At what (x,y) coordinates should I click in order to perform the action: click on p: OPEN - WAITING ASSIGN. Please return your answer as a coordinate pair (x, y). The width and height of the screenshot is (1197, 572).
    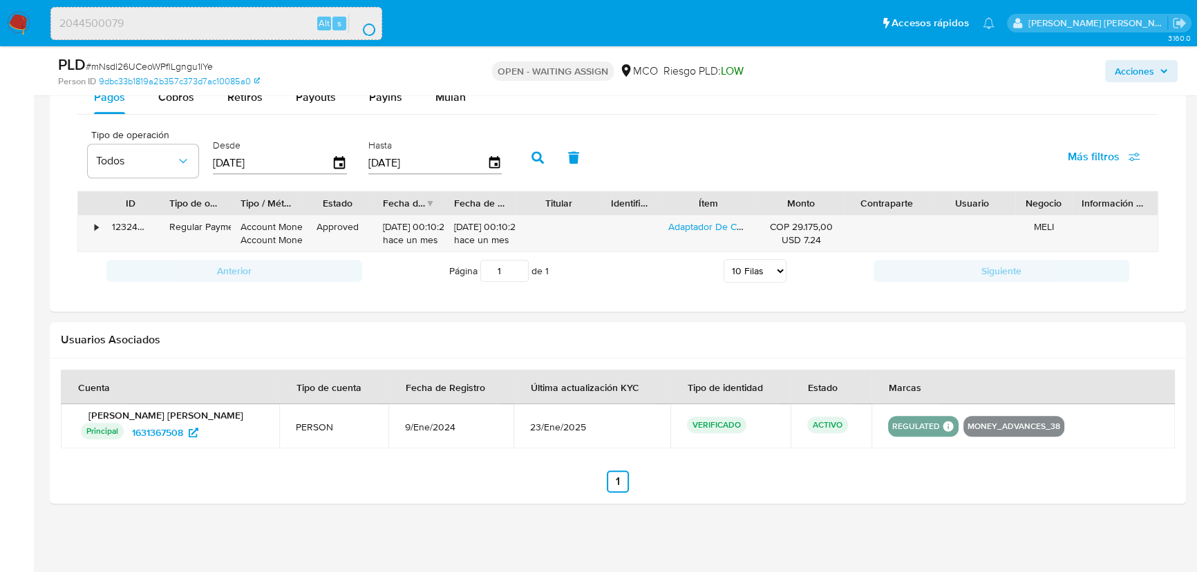
    Looking at the image, I should click on (553, 71).